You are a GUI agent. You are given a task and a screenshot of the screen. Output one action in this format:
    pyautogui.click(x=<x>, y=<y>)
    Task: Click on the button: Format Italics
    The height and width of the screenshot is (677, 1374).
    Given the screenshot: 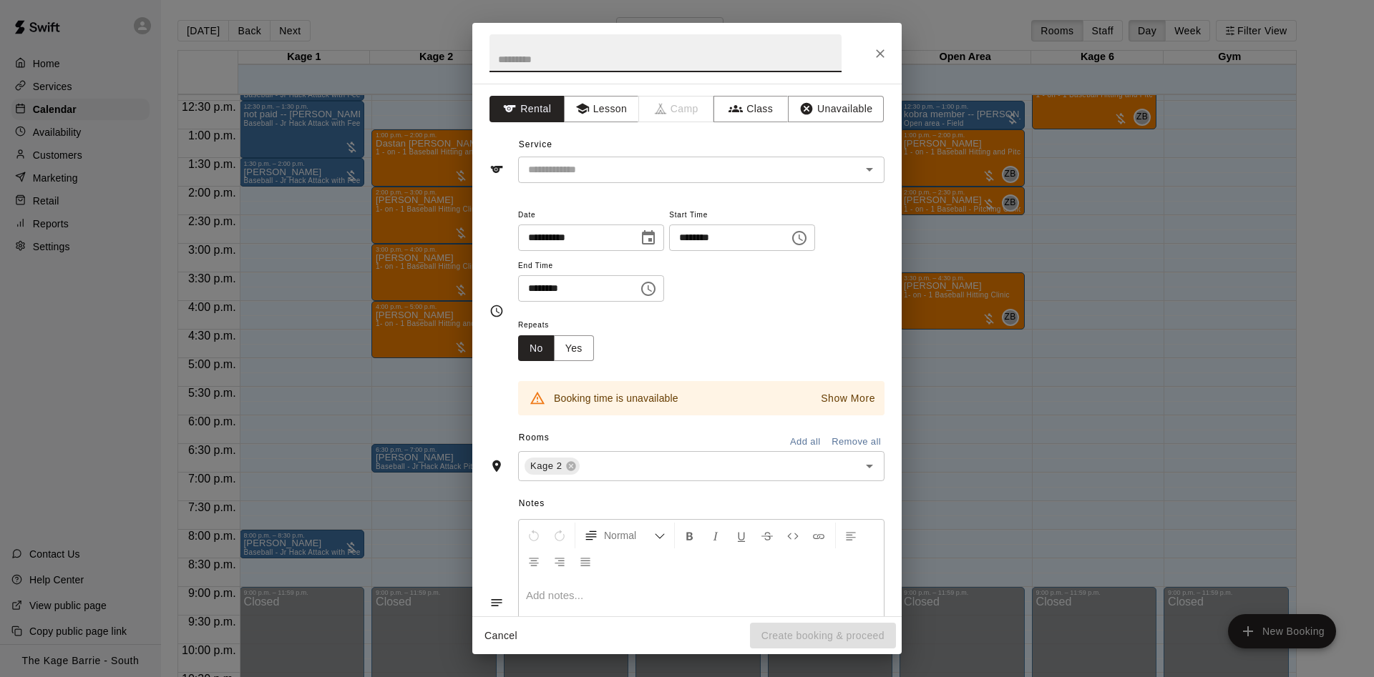 What is the action you would take?
    pyautogui.click(x=715, y=536)
    